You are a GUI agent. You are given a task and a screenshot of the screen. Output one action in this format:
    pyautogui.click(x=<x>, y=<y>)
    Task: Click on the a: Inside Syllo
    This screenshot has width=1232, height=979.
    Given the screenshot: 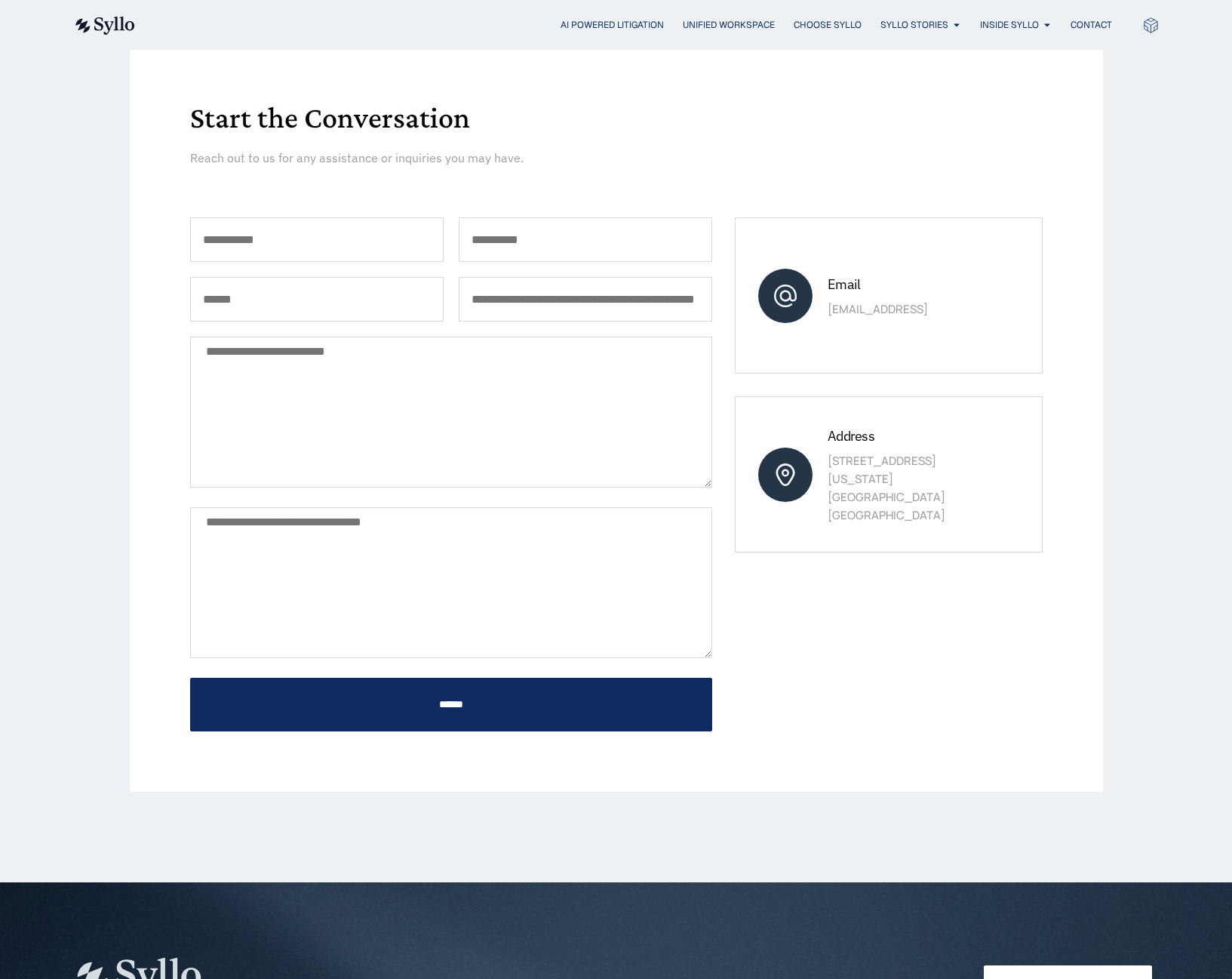 What is the action you would take?
    pyautogui.click(x=1010, y=25)
    